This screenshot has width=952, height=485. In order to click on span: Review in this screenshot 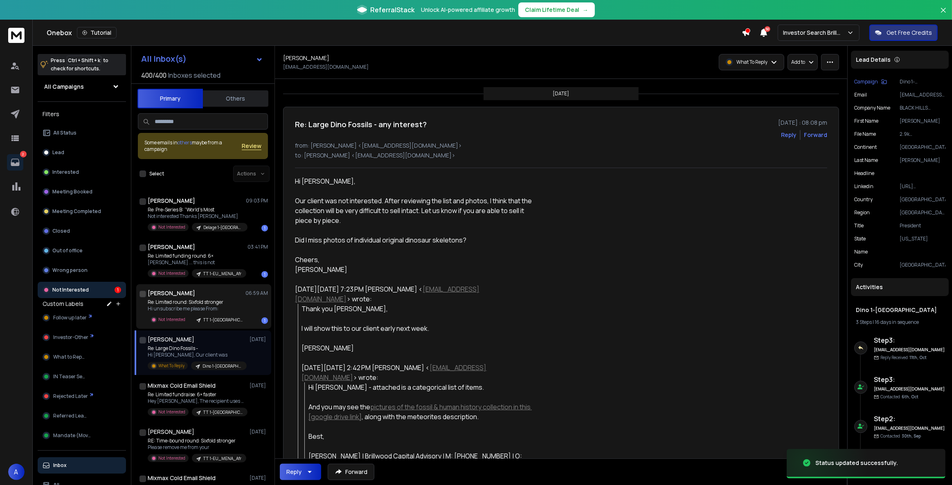, I will do `click(252, 146)`.